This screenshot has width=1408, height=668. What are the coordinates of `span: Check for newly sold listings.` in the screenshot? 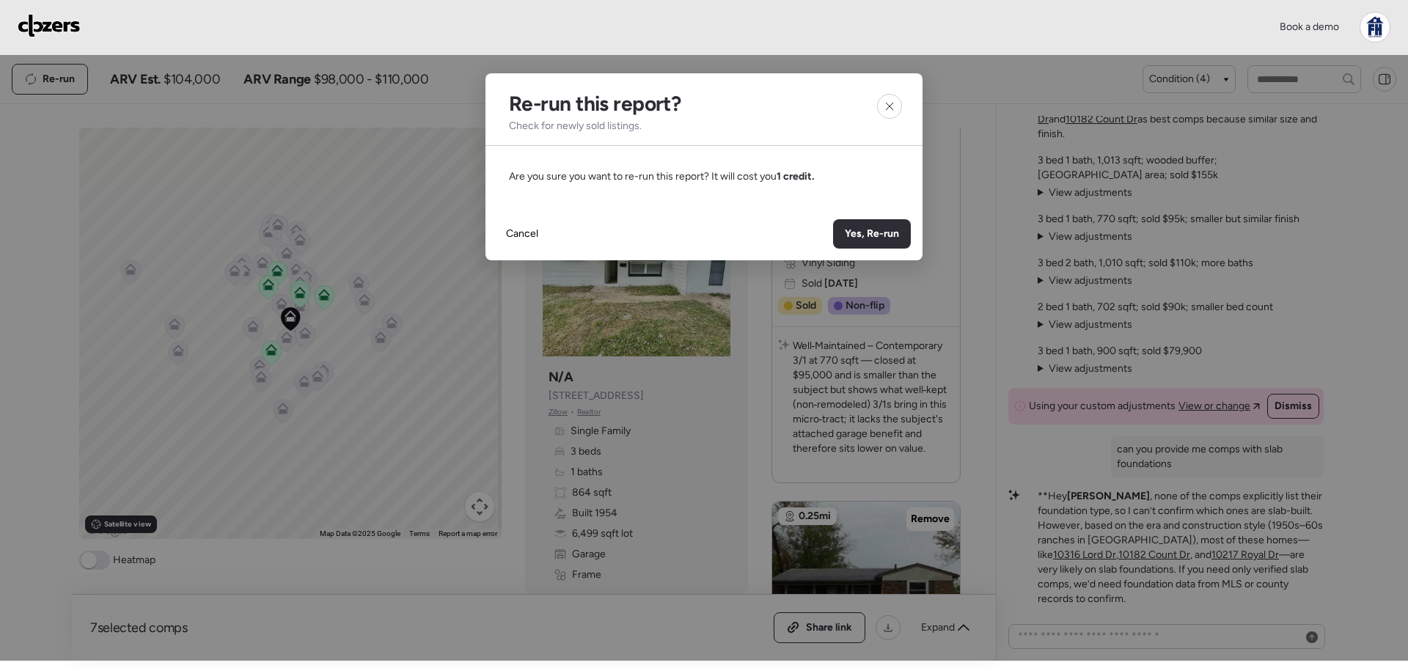 It's located at (575, 126).